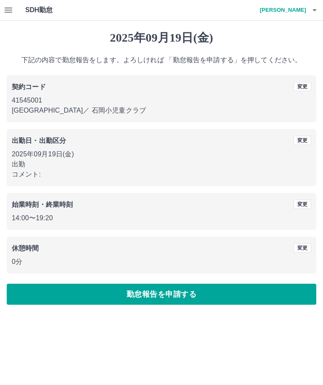  I want to click on p: 41545001, so click(161, 100).